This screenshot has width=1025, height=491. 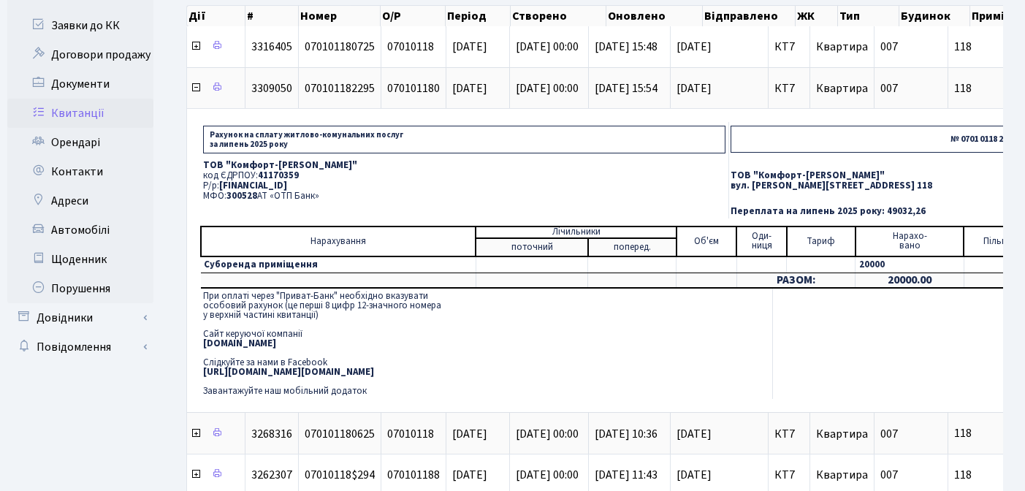 What do you see at coordinates (750, 16) in the screenshot?
I see `th: Відправлено` at bounding box center [750, 16].